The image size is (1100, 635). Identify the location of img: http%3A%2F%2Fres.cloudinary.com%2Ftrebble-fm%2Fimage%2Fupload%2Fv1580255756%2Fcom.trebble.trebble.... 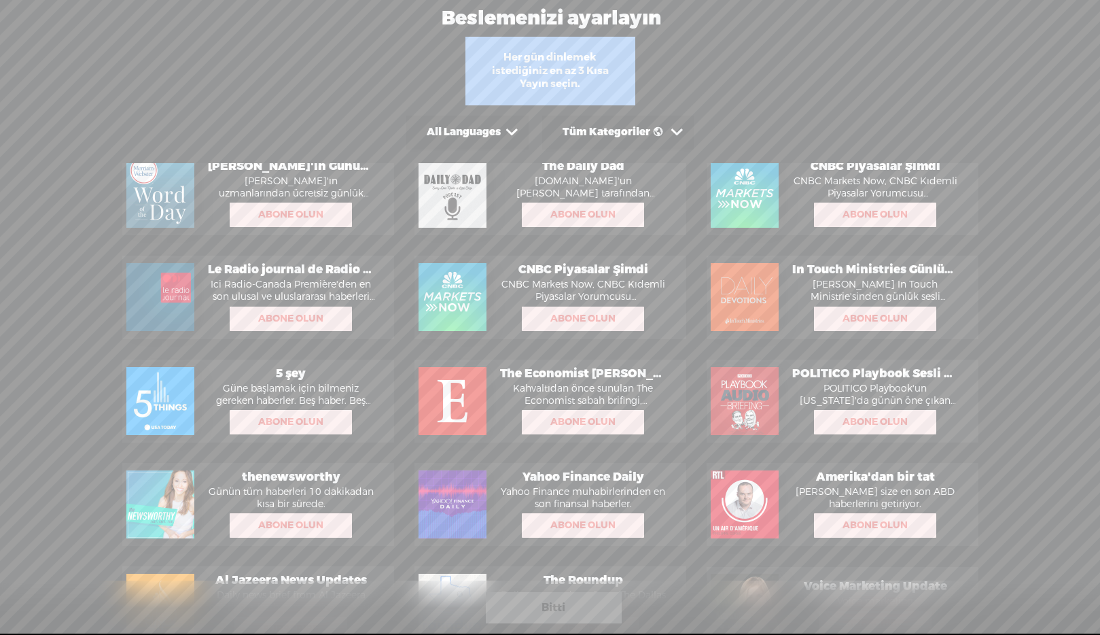
(453, 194).